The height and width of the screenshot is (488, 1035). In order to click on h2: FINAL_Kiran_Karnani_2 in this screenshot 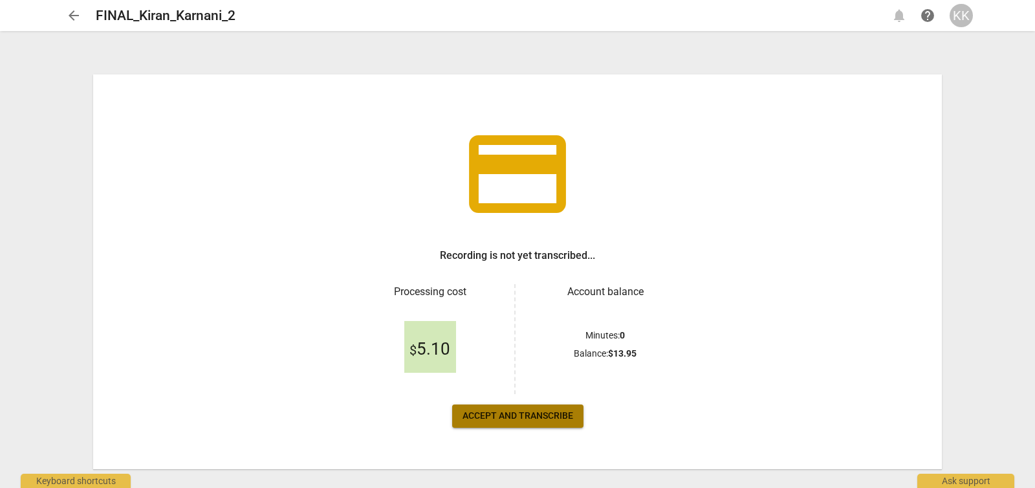, I will do `click(166, 16)`.